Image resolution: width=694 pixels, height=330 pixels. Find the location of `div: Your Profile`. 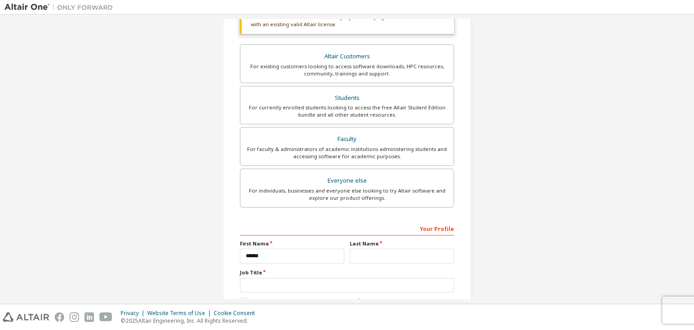

div: Your Profile is located at coordinates (347, 228).